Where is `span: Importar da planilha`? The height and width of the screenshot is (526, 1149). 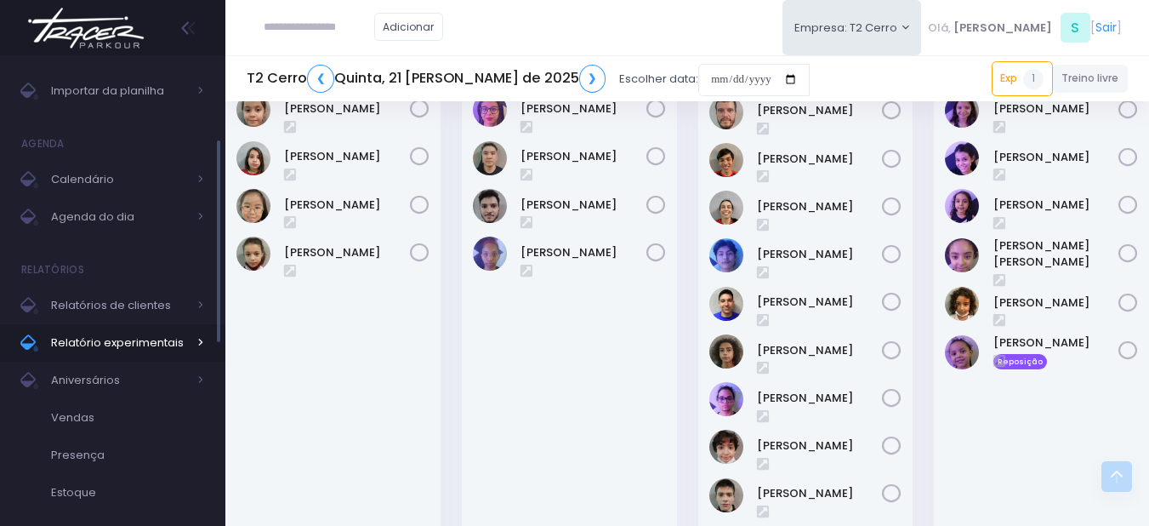
span: Importar da planilha is located at coordinates (119, 91).